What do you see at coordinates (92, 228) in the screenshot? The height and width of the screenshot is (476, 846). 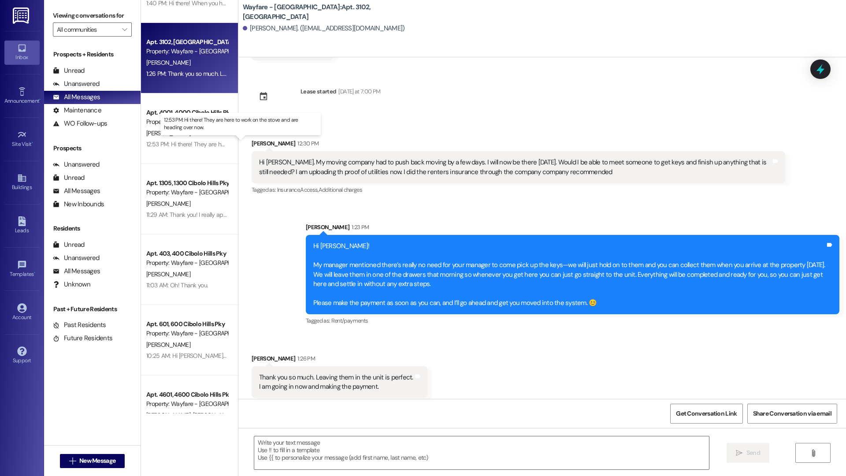 I see `div: Residents` at bounding box center [92, 228].